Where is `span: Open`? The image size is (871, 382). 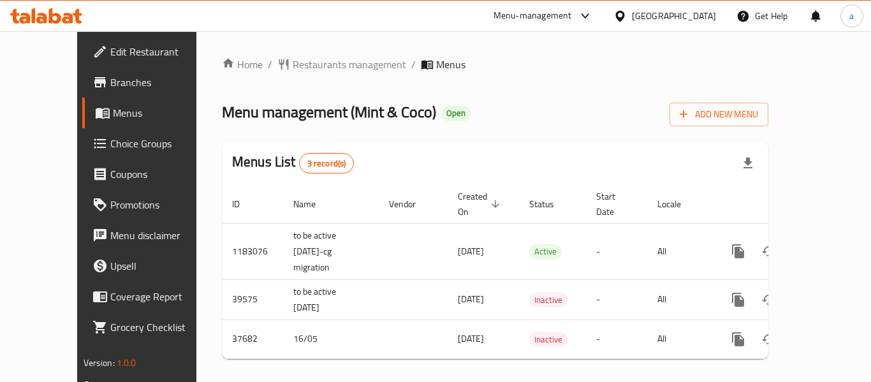 span: Open is located at coordinates (456, 113).